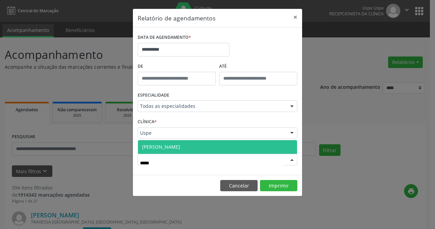  I want to click on button: Imprimir, so click(278, 185).